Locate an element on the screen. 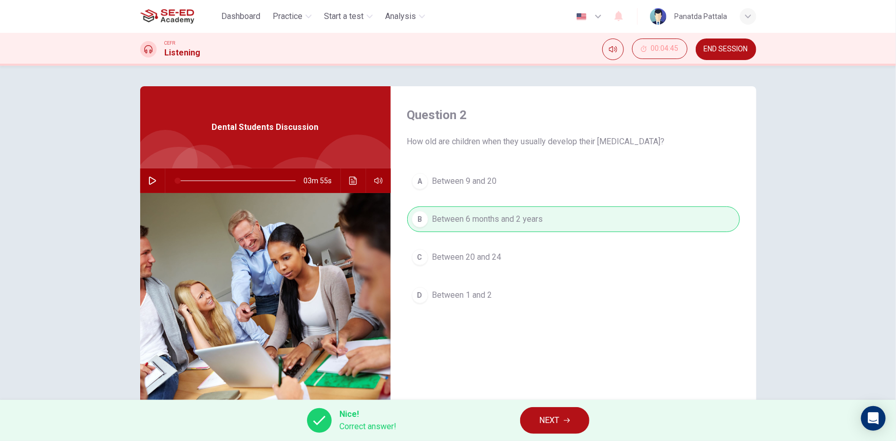  button: Dashboard is located at coordinates (241, 16).